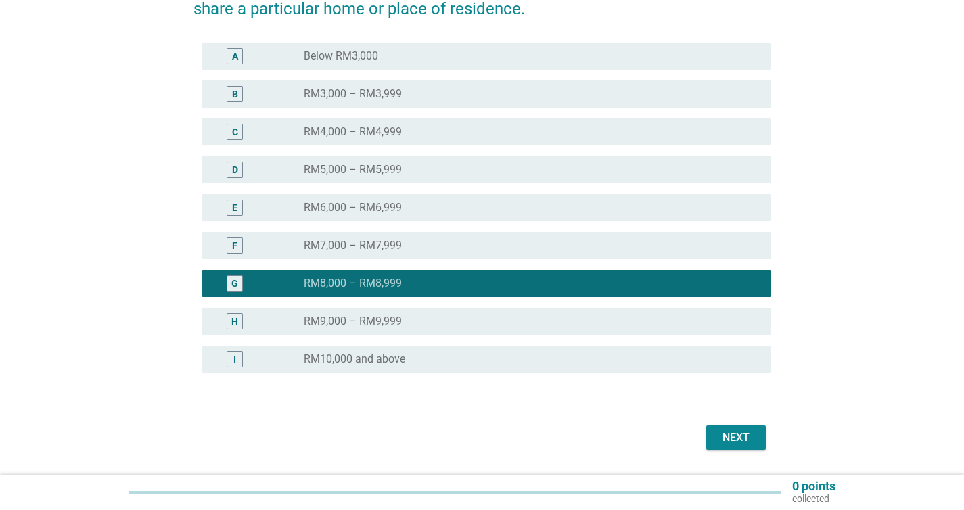  What do you see at coordinates (235, 283) in the screenshot?
I see `div: G` at bounding box center [235, 283].